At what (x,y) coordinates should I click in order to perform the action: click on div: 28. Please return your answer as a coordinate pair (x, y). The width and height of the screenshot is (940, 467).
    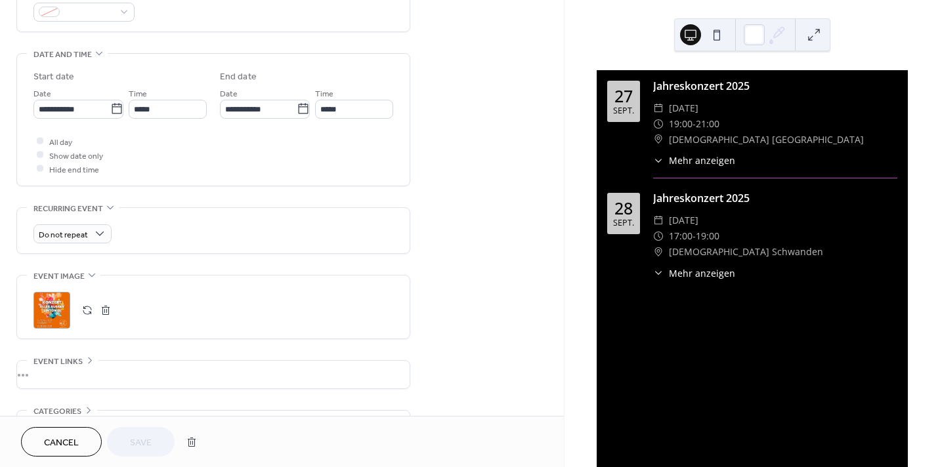
    Looking at the image, I should click on (624, 208).